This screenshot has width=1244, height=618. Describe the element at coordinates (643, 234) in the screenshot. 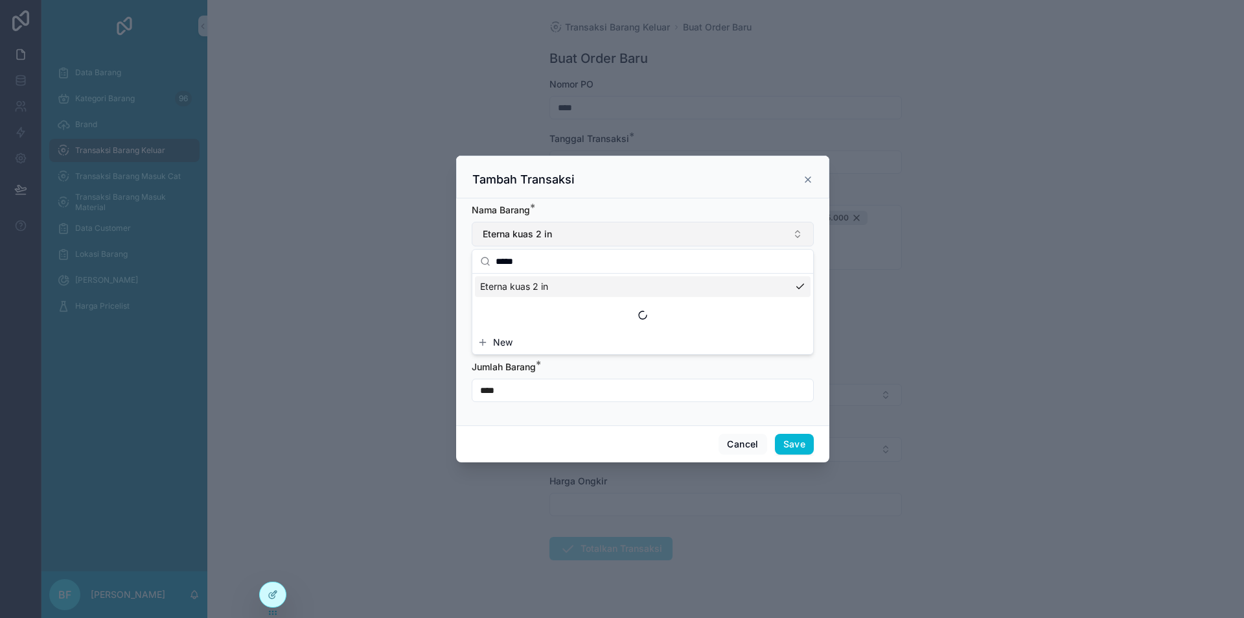

I see `button: Select Button` at that location.